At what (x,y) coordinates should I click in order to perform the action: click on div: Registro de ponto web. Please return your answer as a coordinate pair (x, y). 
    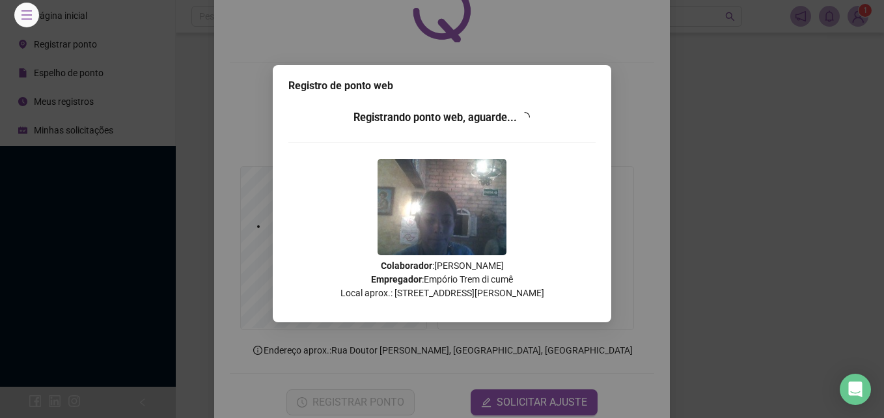
    Looking at the image, I should click on (442, 86).